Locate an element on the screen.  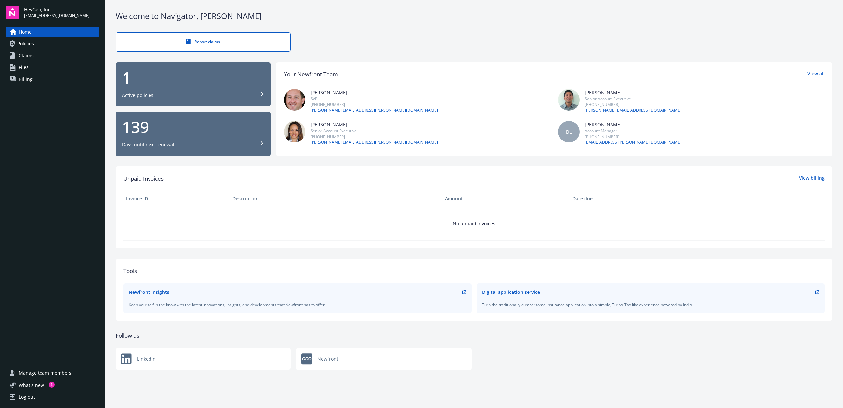
span: DL is located at coordinates (569, 132).